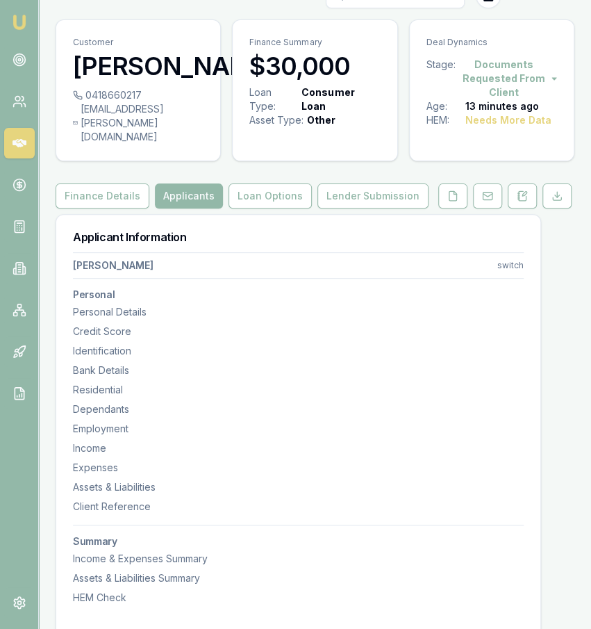 This screenshot has width=591, height=629. Describe the element at coordinates (315, 42) in the screenshot. I see `p: Finance Summary` at that location.